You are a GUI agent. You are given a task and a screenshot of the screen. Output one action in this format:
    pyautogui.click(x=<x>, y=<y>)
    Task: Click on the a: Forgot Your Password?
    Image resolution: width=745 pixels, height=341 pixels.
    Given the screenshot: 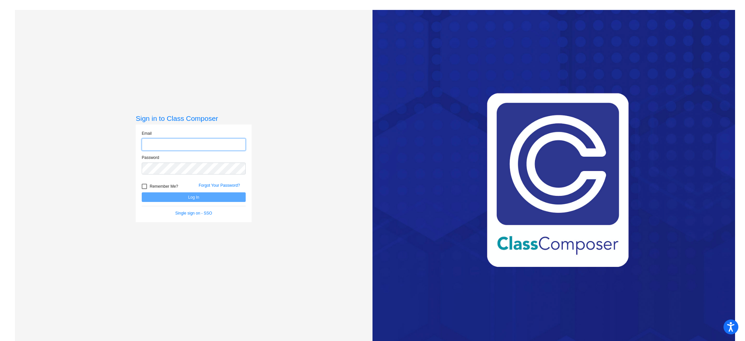 What is the action you would take?
    pyautogui.click(x=219, y=185)
    